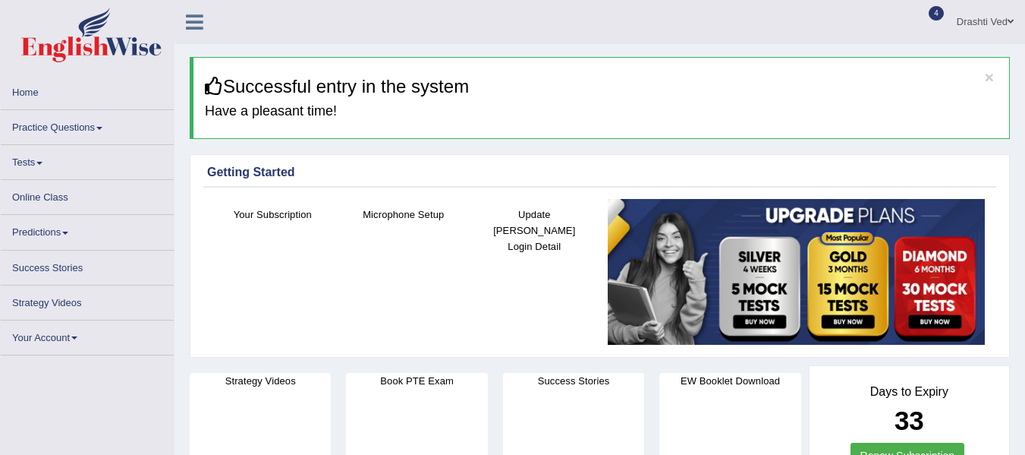 The image size is (1025, 455). What do you see at coordinates (600, 172) in the screenshot?
I see `div: Getting Started` at bounding box center [600, 172].